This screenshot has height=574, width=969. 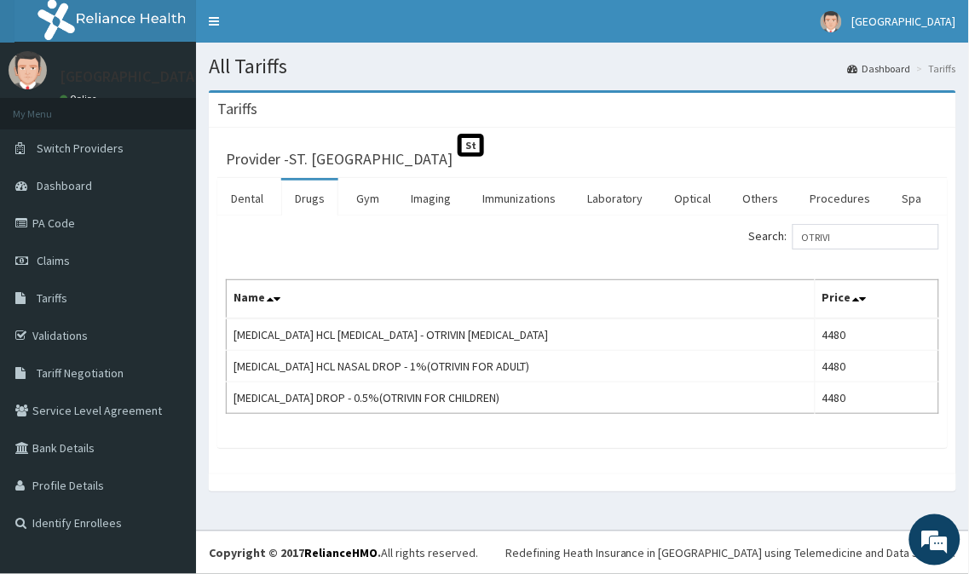 What do you see at coordinates (50, 107) in the screenshot?
I see `img: d_794563401_company_1708531726252_794563401` at bounding box center [50, 107].